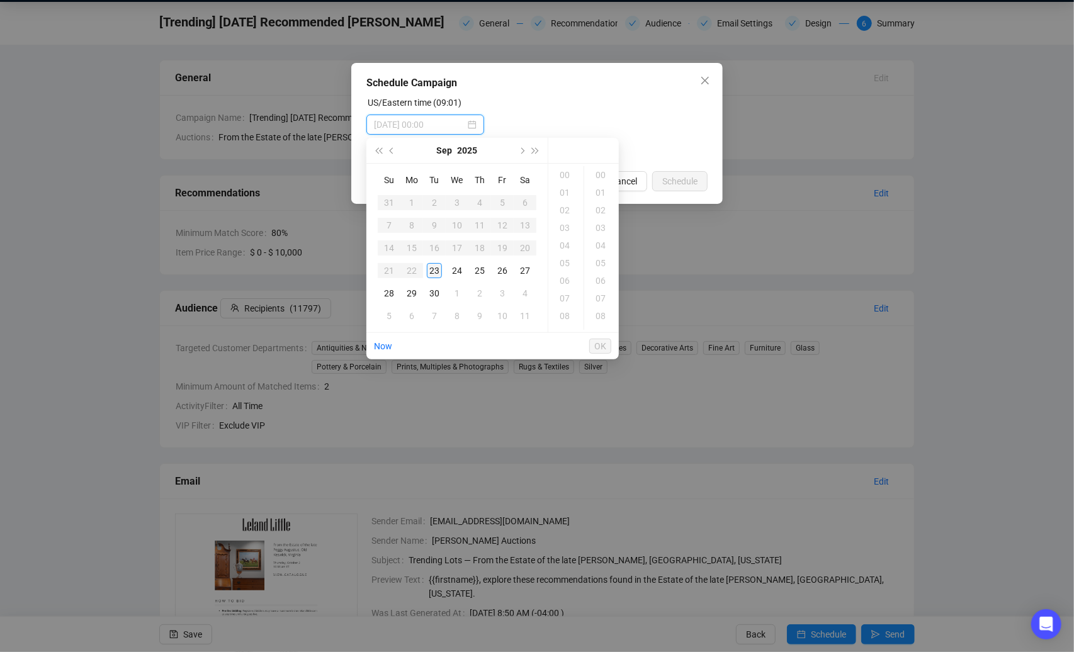  What do you see at coordinates (480, 248) in the screenshot?
I see `td: 2025-09-18` at bounding box center [480, 248].